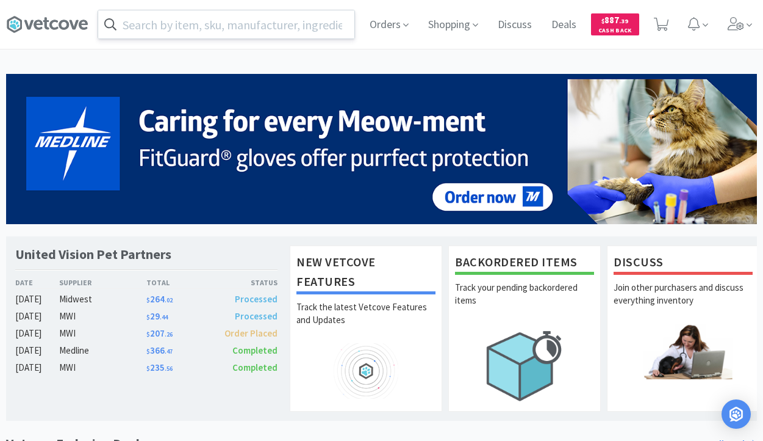 This screenshot has height=441, width=763. I want to click on span: . 26, so click(168, 334).